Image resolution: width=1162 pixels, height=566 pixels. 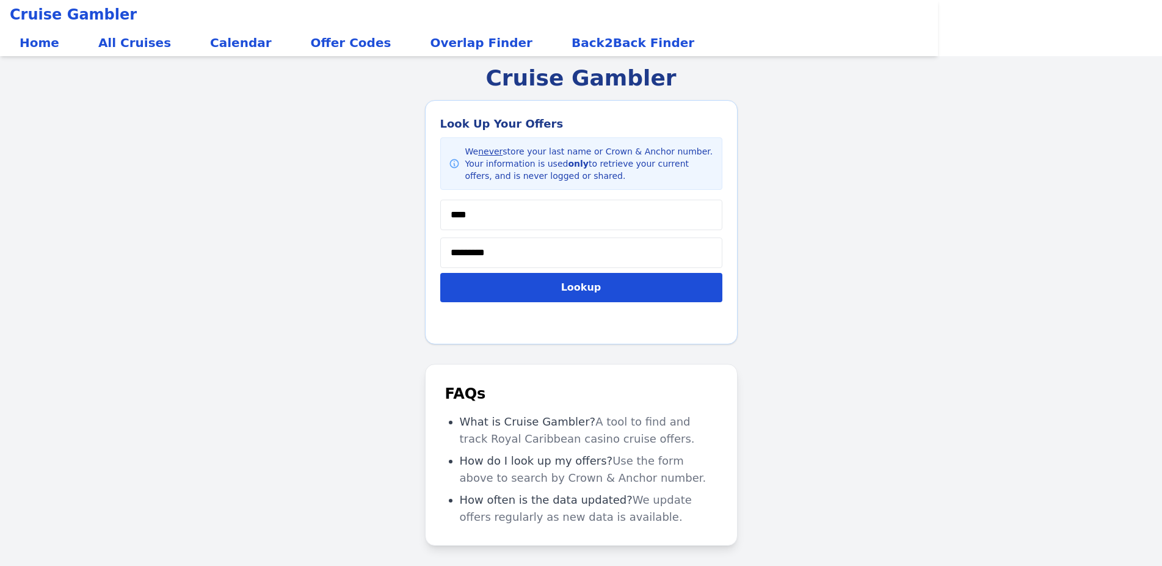 What do you see at coordinates (134, 43) in the screenshot?
I see `a: All Cruises` at bounding box center [134, 43].